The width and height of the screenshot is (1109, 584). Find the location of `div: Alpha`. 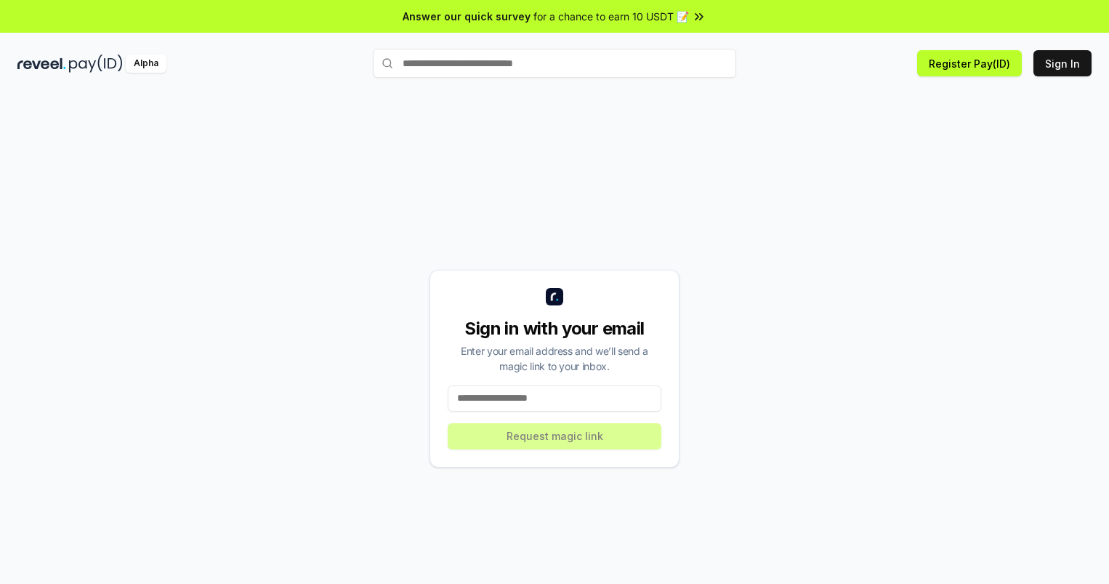

div: Alpha is located at coordinates (146, 63).